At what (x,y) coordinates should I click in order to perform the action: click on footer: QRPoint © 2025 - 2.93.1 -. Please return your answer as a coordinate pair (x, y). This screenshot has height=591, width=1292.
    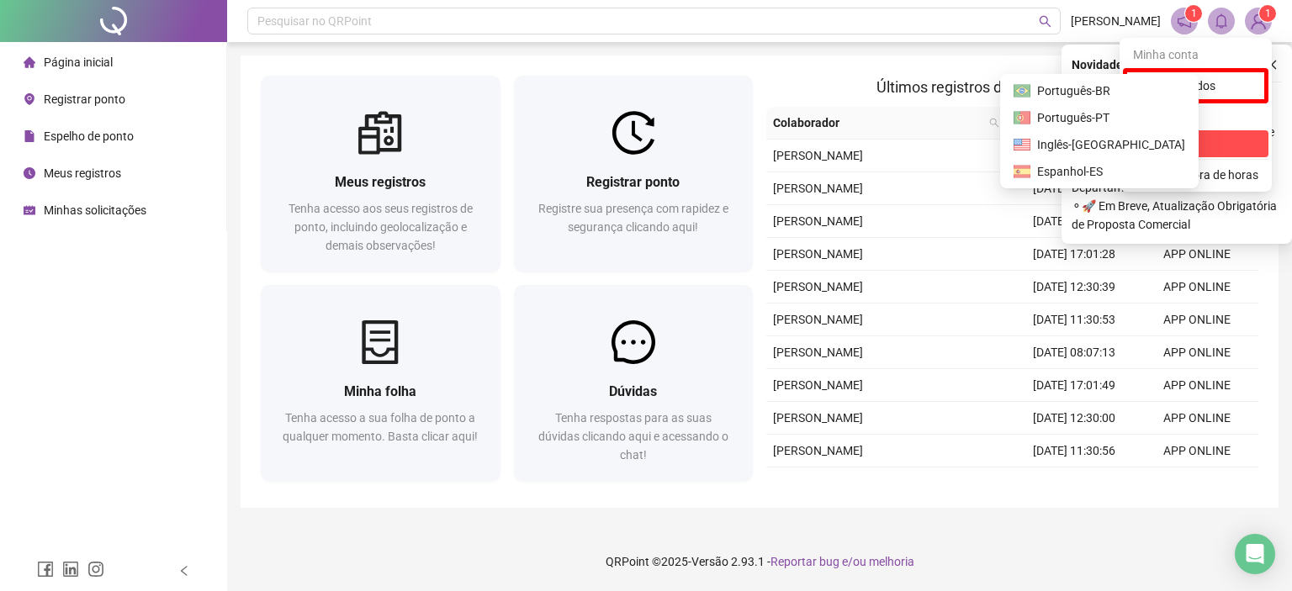
    Looking at the image, I should click on (759, 562).